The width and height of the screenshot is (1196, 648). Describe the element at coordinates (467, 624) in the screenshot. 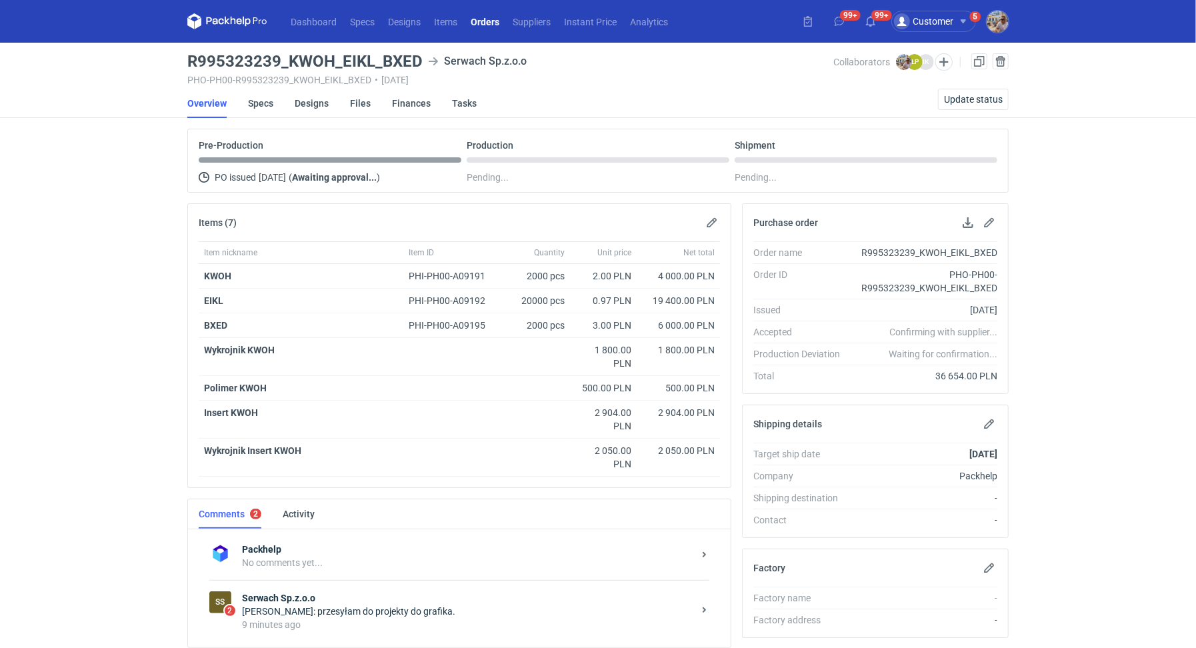

I see `div: 9 minutes ago` at that location.